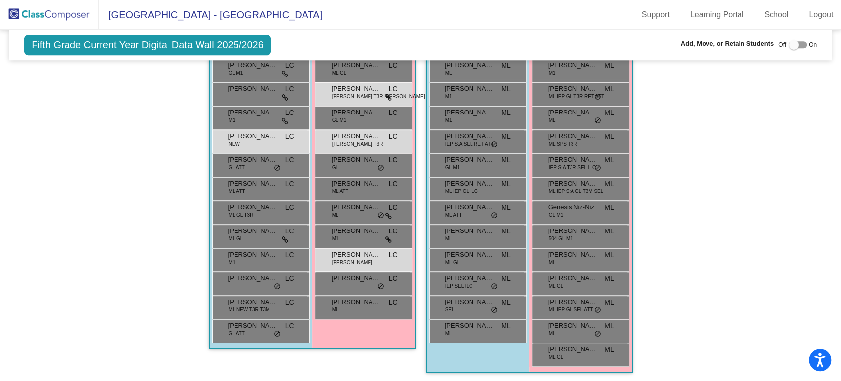 The image size is (841, 381). Describe the element at coordinates (335, 167) in the screenshot. I see `span: GL` at that location.